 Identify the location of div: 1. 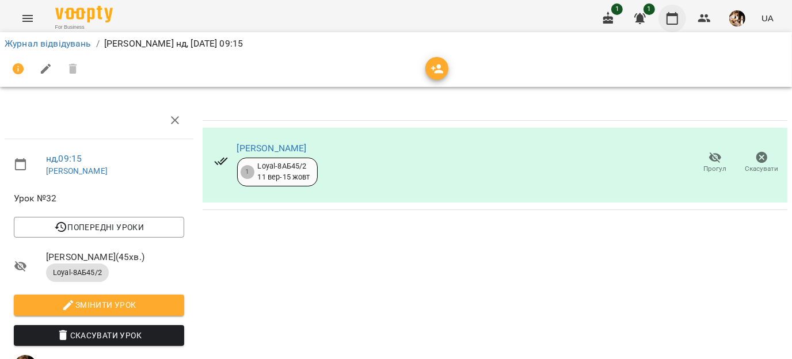
(247, 172).